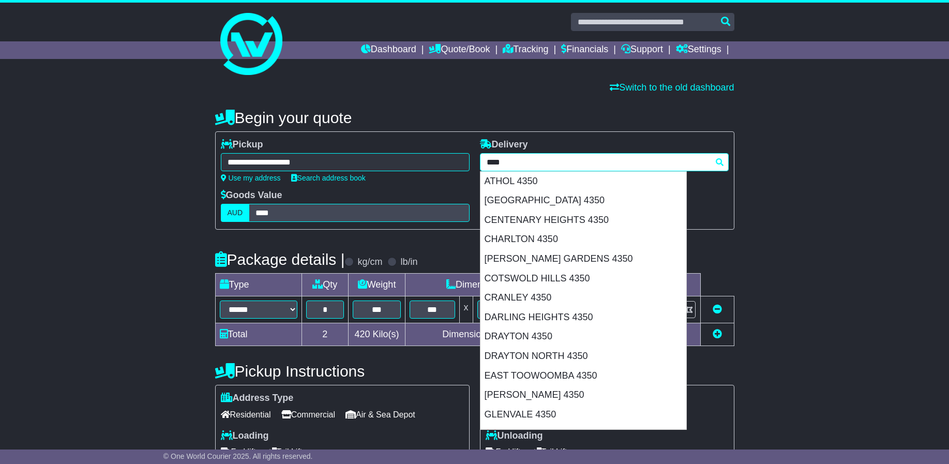 This screenshot has width=949, height=464. What do you see at coordinates (699, 50) in the screenshot?
I see `a: Settings` at bounding box center [699, 50].